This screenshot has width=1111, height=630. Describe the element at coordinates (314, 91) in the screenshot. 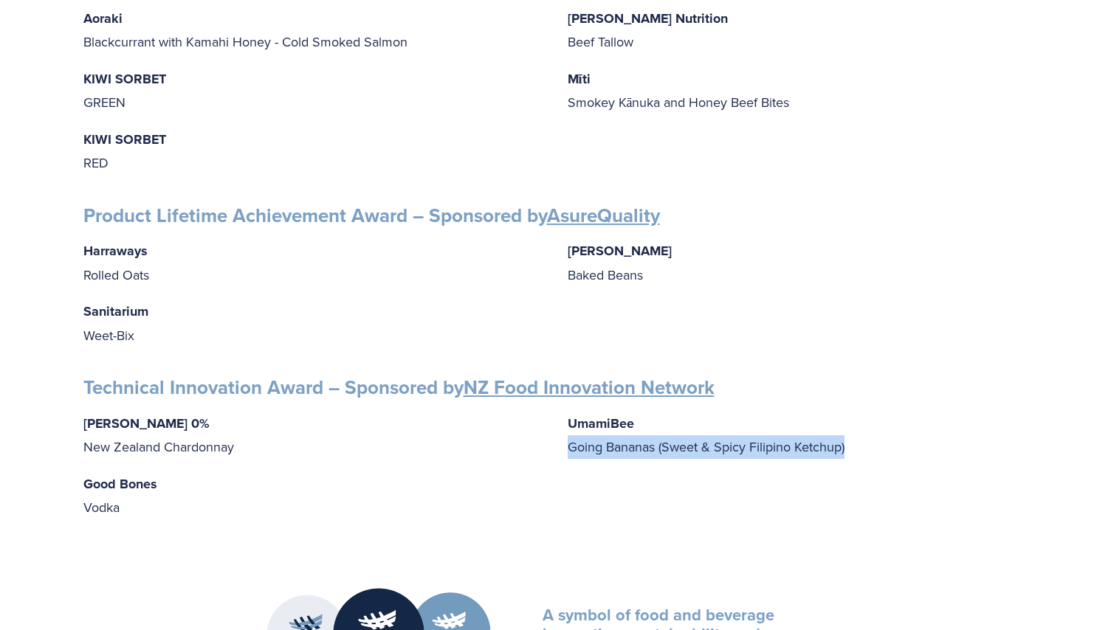

I see `p: GREEN` at that location.